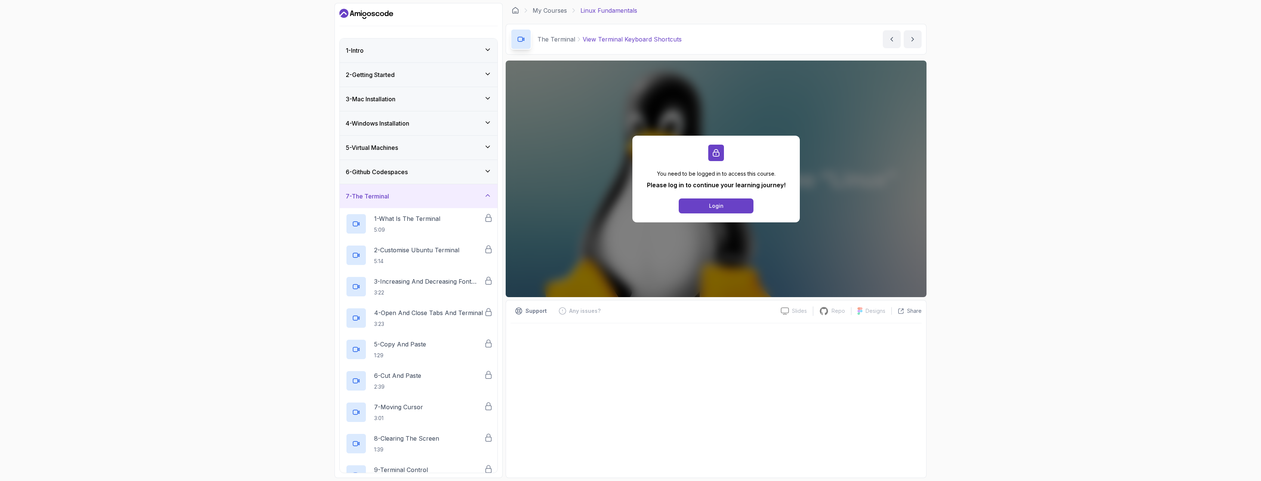 The width and height of the screenshot is (1261, 481). What do you see at coordinates (398, 387) in the screenshot?
I see `p: 2:39` at bounding box center [398, 387].